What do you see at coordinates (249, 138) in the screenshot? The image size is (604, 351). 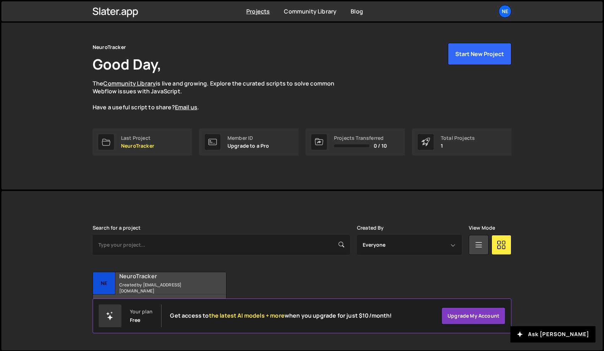 I see `div: Member ID` at bounding box center [249, 138].